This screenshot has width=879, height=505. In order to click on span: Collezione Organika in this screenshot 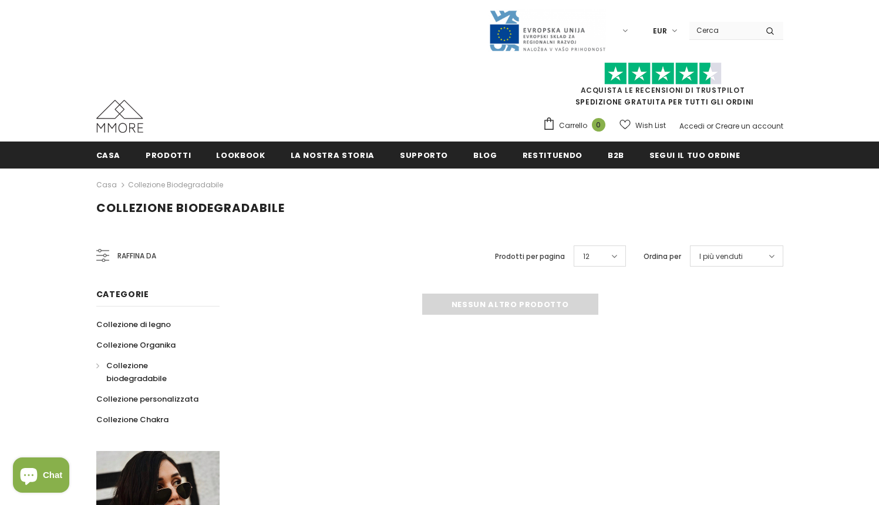, I will do `click(136, 345)`.